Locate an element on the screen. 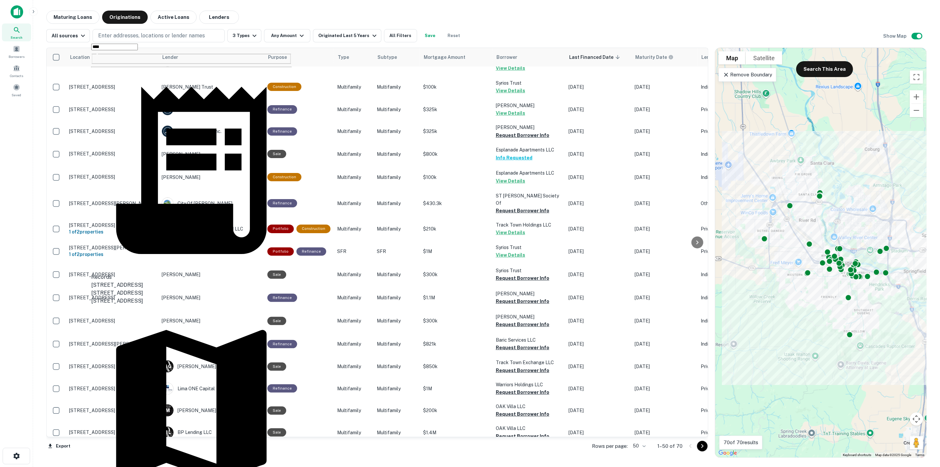 Image resolution: width=940 pixels, height=467 pixels. button: Reset is located at coordinates (454, 36).